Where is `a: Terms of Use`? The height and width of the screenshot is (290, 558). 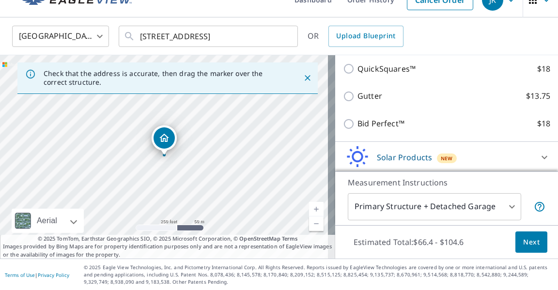 a: Terms of Use is located at coordinates (20, 275).